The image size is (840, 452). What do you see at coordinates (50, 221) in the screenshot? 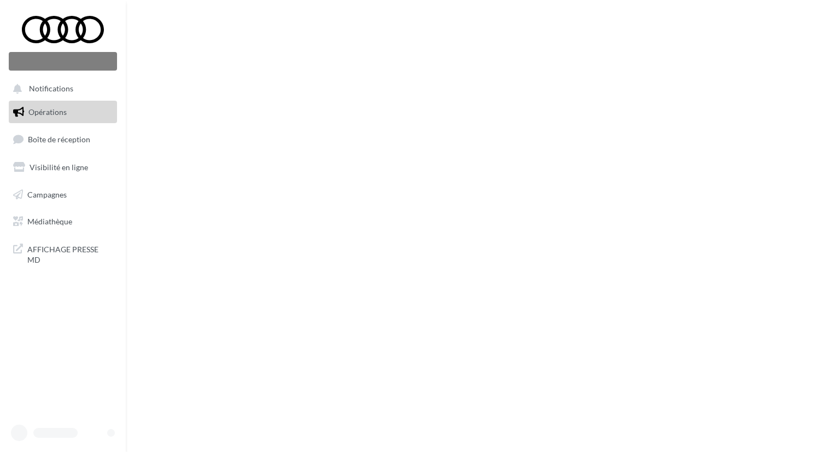
I see `span: Médiathèque` at bounding box center [50, 221].